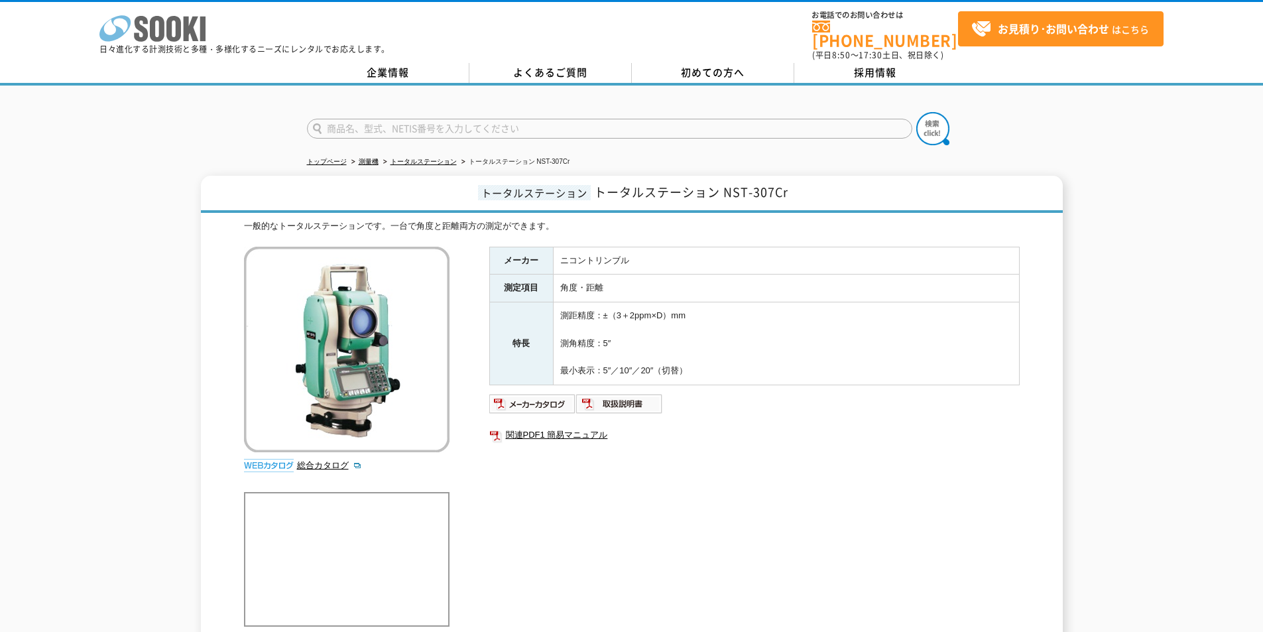 The height and width of the screenshot is (632, 1263). What do you see at coordinates (713, 72) in the screenshot?
I see `span: 初めての方へ` at bounding box center [713, 72].